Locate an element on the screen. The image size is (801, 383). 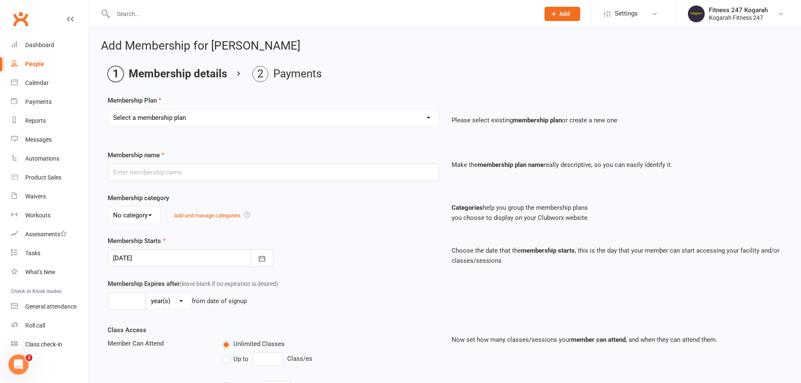
img: thumb_image1749097489.png is located at coordinates (696, 14).